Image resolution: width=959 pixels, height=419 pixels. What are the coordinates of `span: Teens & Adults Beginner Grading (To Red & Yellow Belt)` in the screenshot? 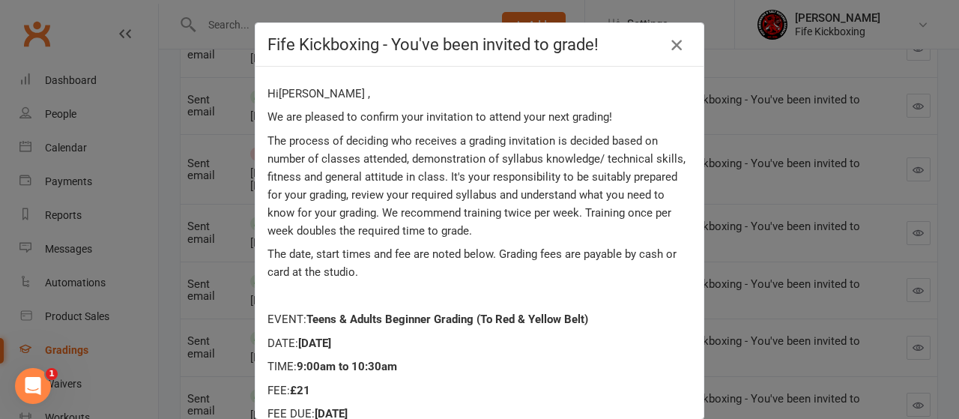 It's located at (447, 319).